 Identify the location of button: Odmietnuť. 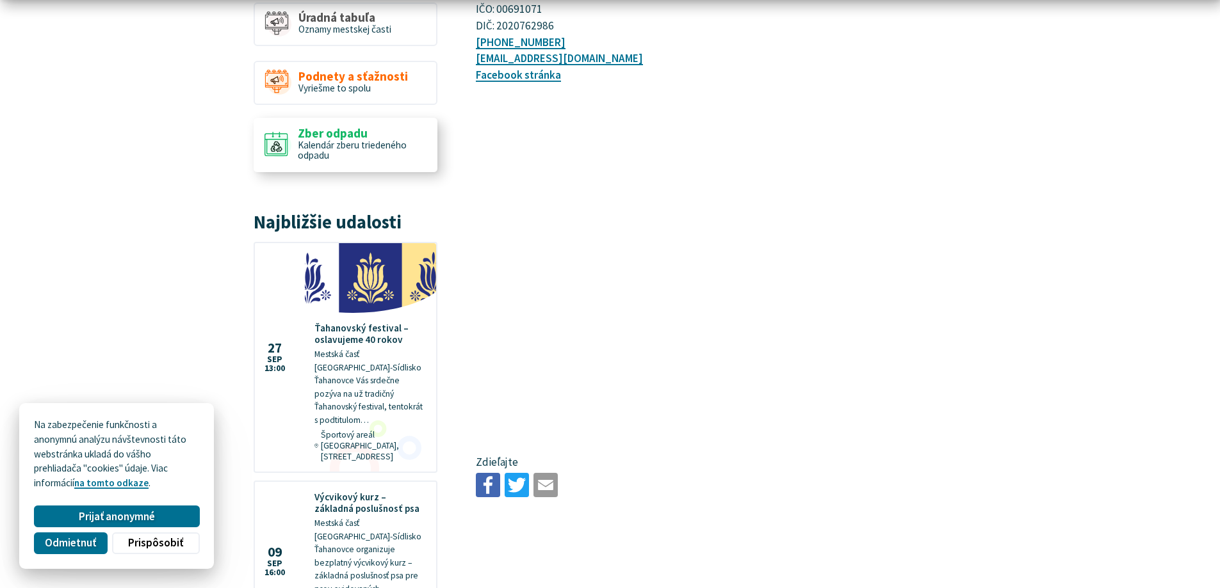
(70, 544).